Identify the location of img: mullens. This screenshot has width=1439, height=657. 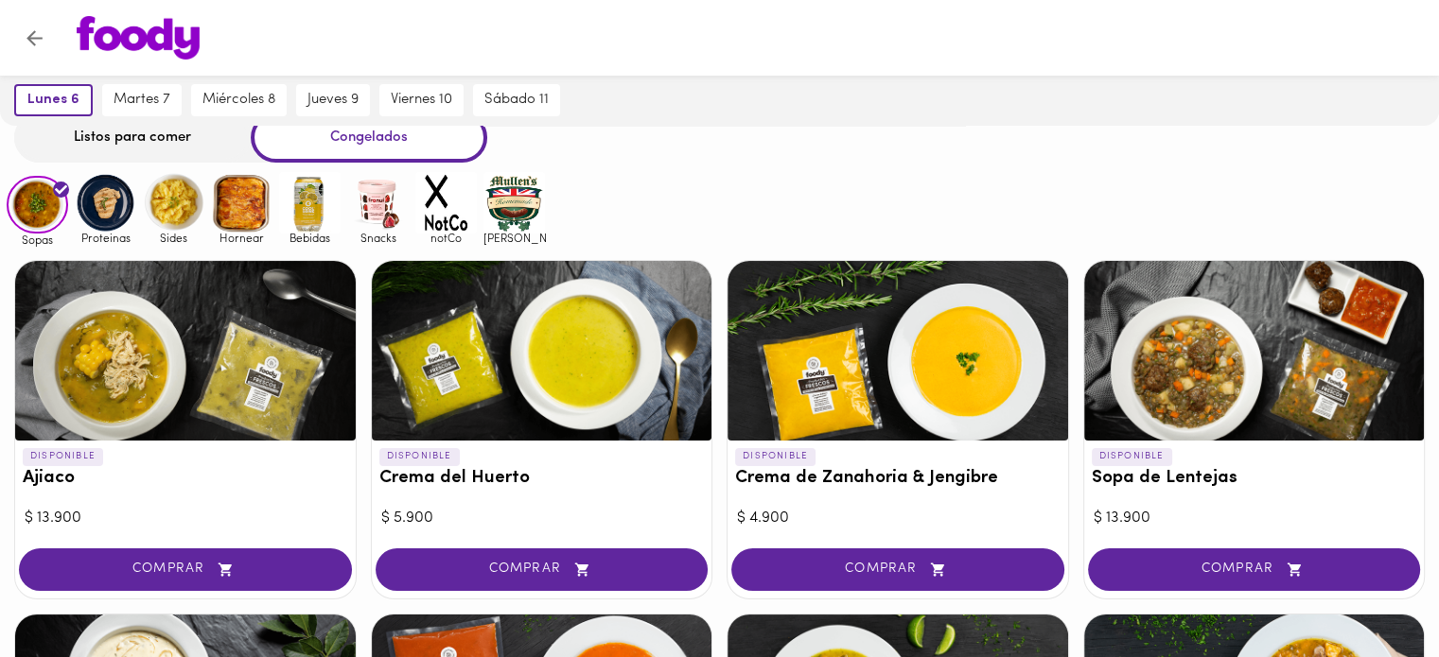
(514, 202).